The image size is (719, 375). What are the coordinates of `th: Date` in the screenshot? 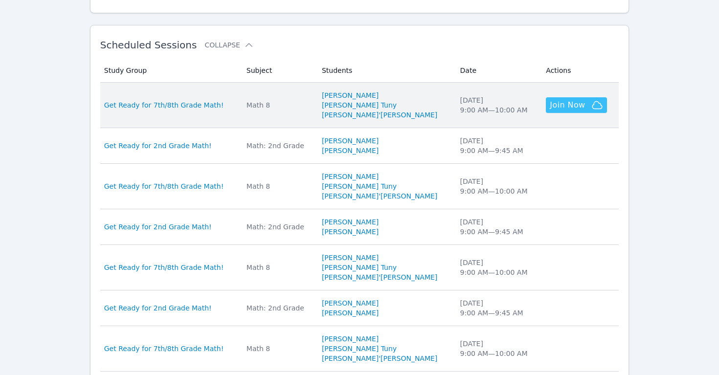 It's located at (498, 70).